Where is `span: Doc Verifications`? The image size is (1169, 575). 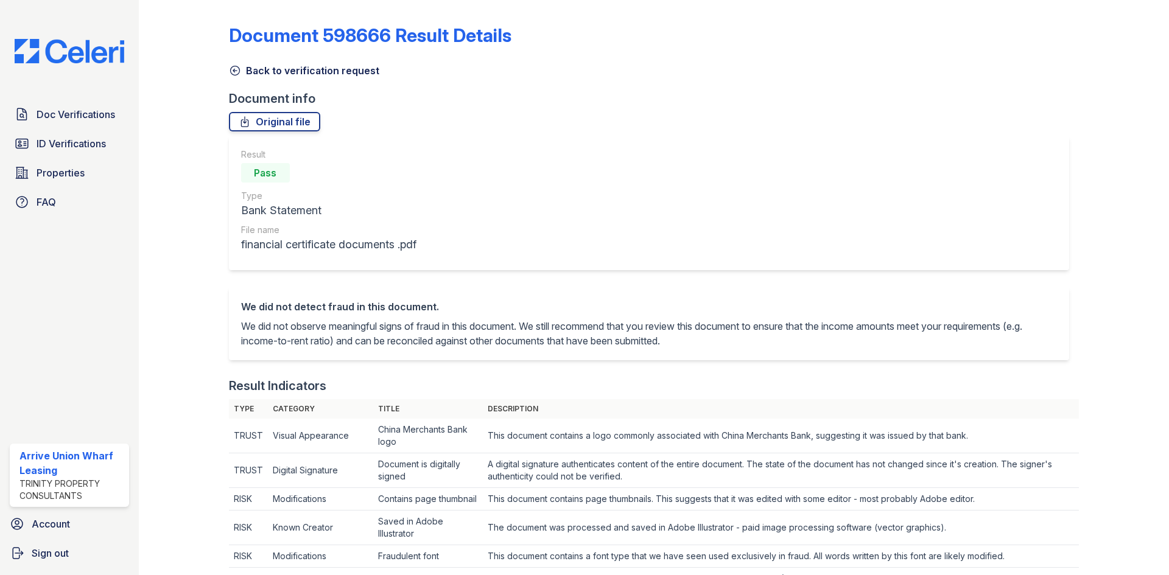
span: Doc Verifications is located at coordinates (76, 114).